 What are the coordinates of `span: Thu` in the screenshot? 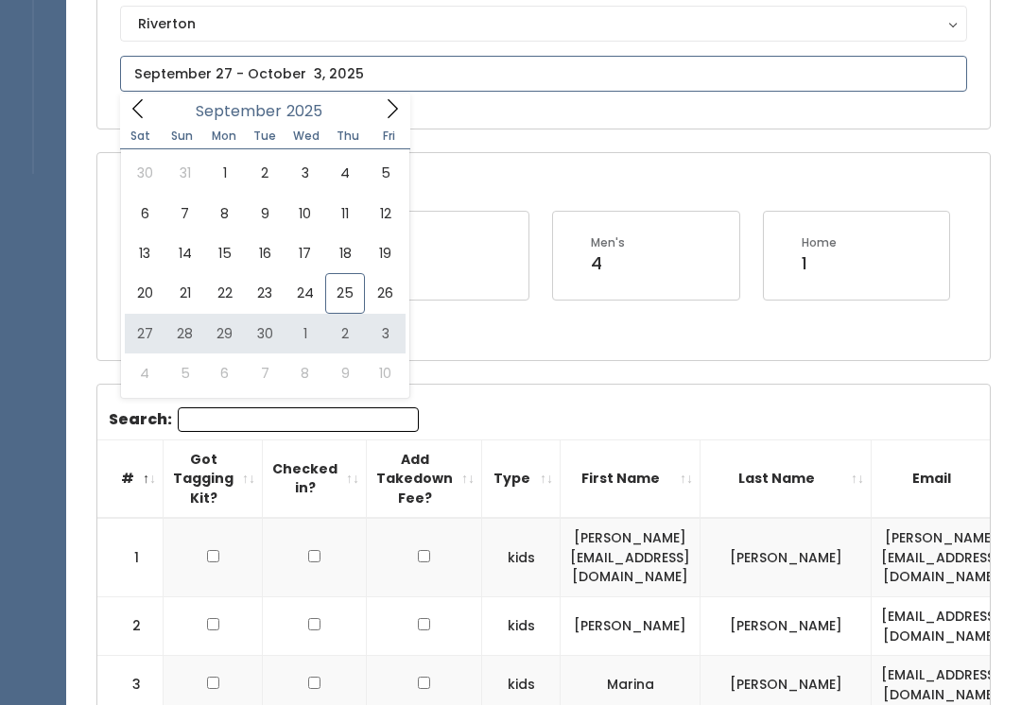 It's located at (348, 136).